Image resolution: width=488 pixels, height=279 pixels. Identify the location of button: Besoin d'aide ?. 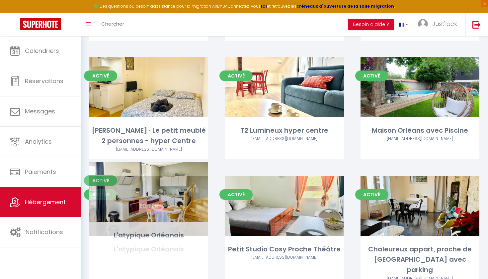
(371, 25).